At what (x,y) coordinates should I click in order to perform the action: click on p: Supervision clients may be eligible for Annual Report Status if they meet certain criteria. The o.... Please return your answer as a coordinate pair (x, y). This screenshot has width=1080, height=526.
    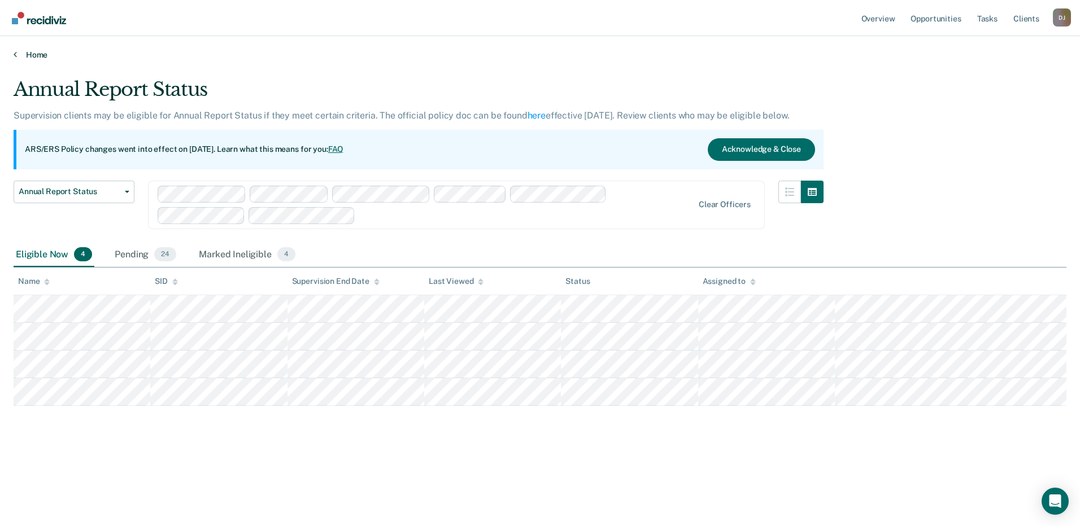
    Looking at the image, I should click on (401, 115).